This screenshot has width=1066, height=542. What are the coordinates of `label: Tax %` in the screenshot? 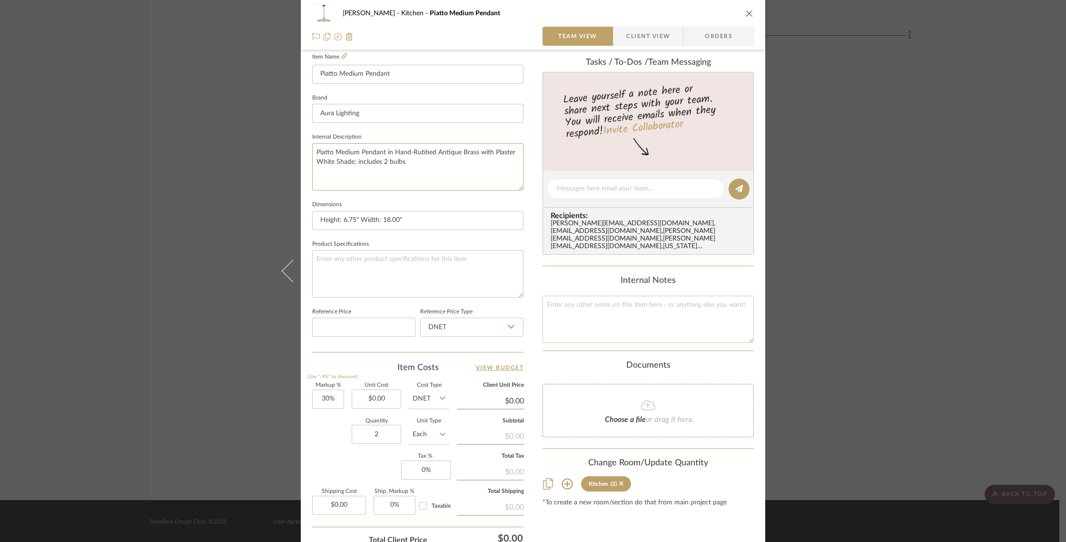 It's located at (425, 456).